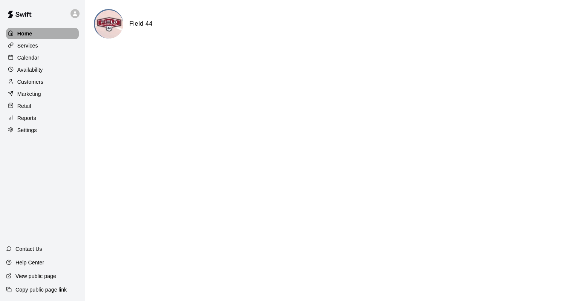 Image resolution: width=579 pixels, height=301 pixels. What do you see at coordinates (24, 106) in the screenshot?
I see `p: Retail` at bounding box center [24, 106].